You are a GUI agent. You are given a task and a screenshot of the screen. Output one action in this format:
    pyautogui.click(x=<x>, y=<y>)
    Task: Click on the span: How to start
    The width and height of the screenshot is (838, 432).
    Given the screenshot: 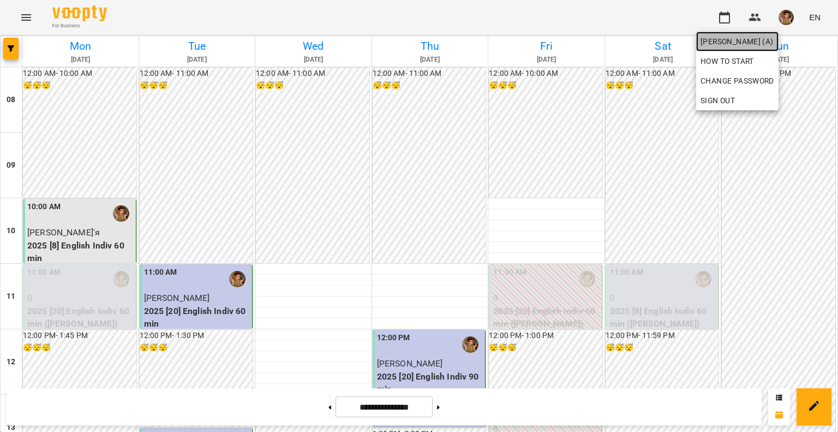 What is the action you would take?
    pyautogui.click(x=728, y=61)
    